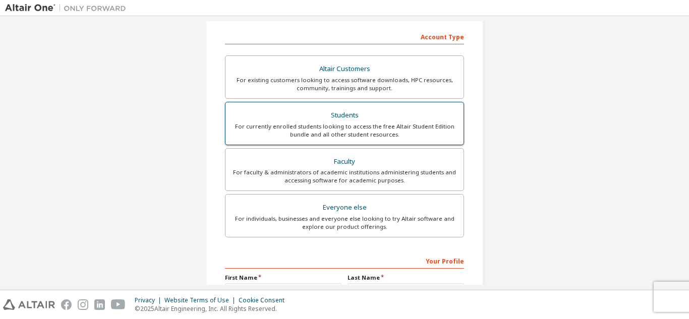  Describe the element at coordinates (345, 261) in the screenshot. I see `div: Your Profile` at that location.